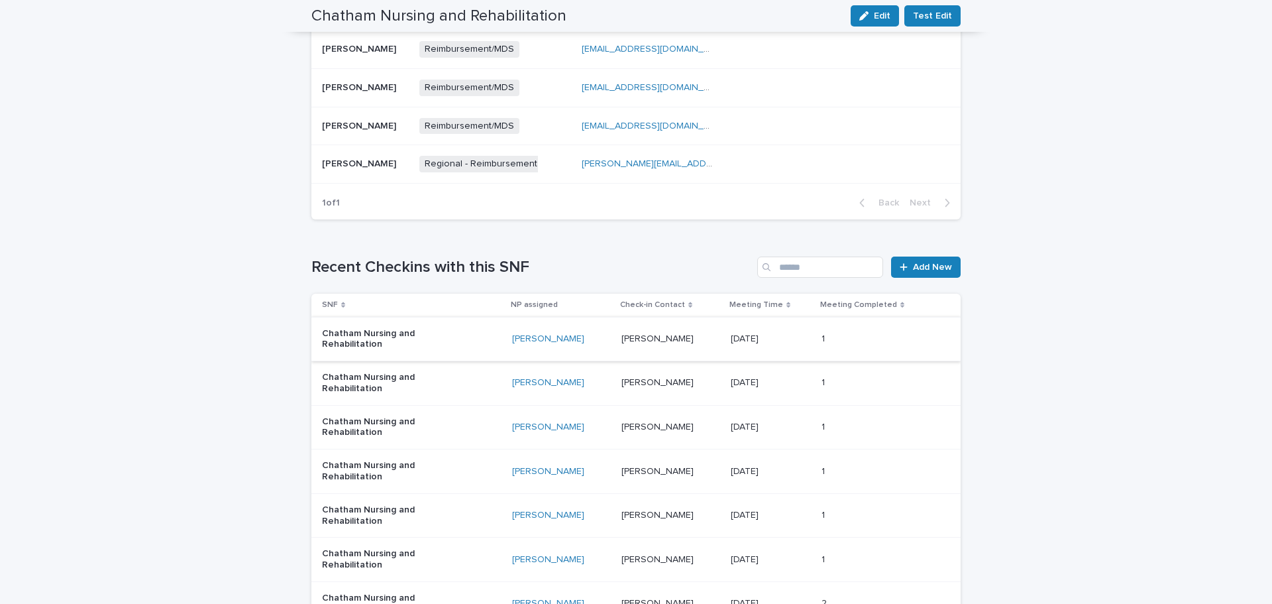  I want to click on button: Next, so click(932, 203).